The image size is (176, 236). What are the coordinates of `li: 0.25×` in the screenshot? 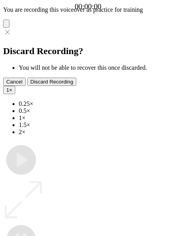 It's located at (96, 104).